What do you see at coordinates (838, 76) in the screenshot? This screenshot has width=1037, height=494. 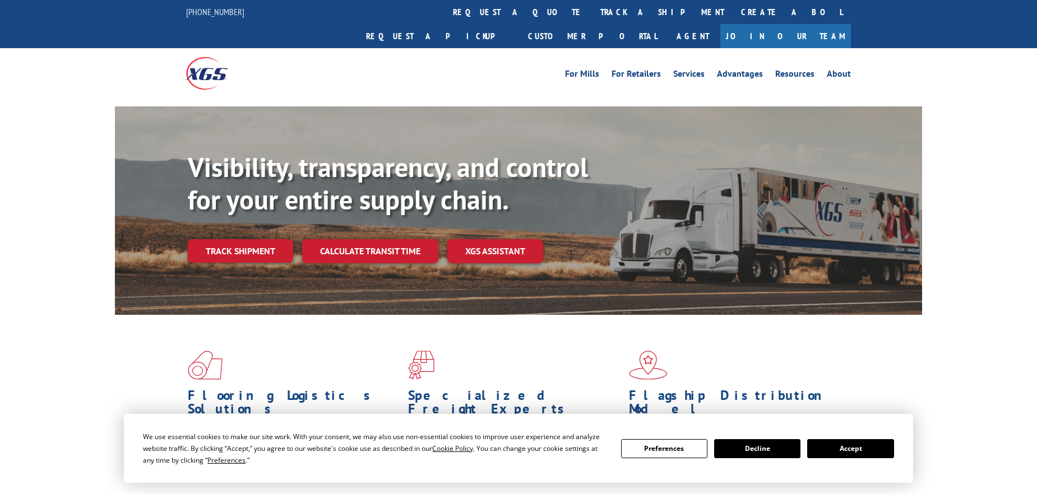 I see `a: About` at bounding box center [838, 76].